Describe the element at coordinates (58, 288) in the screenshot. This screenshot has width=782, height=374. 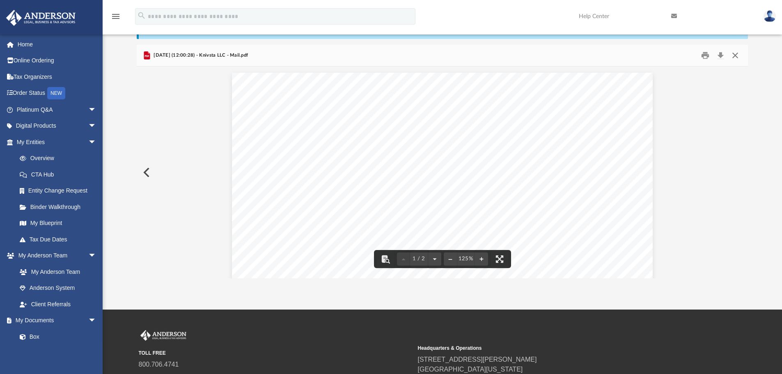
I see `a: Anderson System` at that location.